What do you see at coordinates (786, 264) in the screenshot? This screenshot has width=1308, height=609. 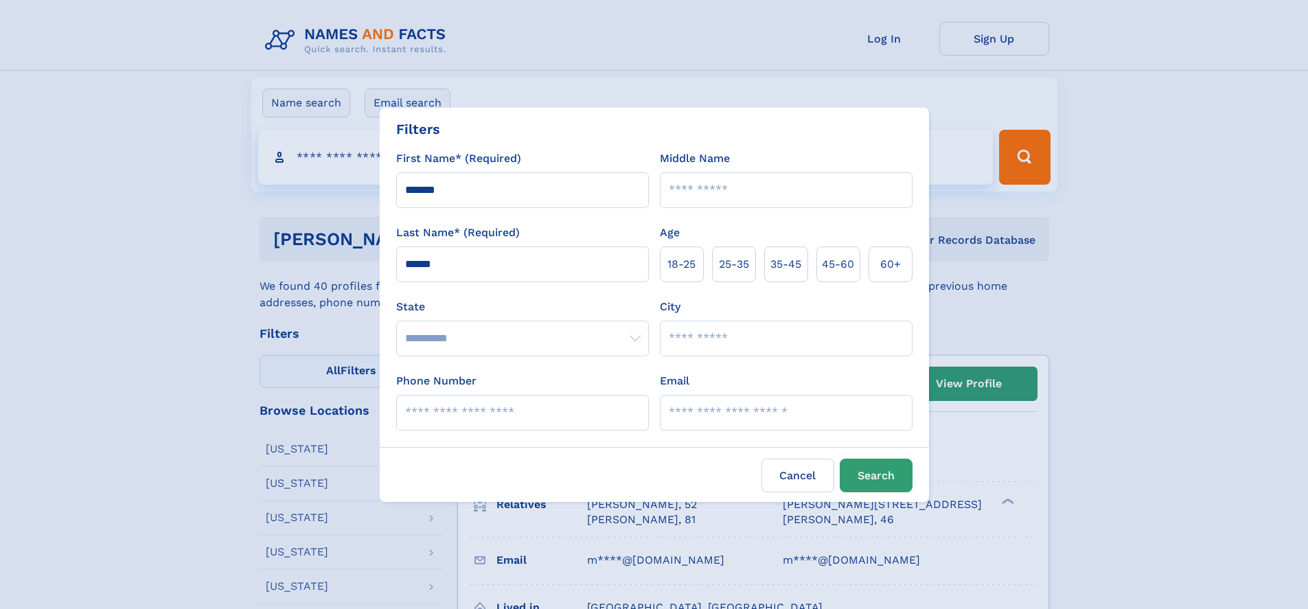 I see `span: 35‑45` at bounding box center [786, 264].